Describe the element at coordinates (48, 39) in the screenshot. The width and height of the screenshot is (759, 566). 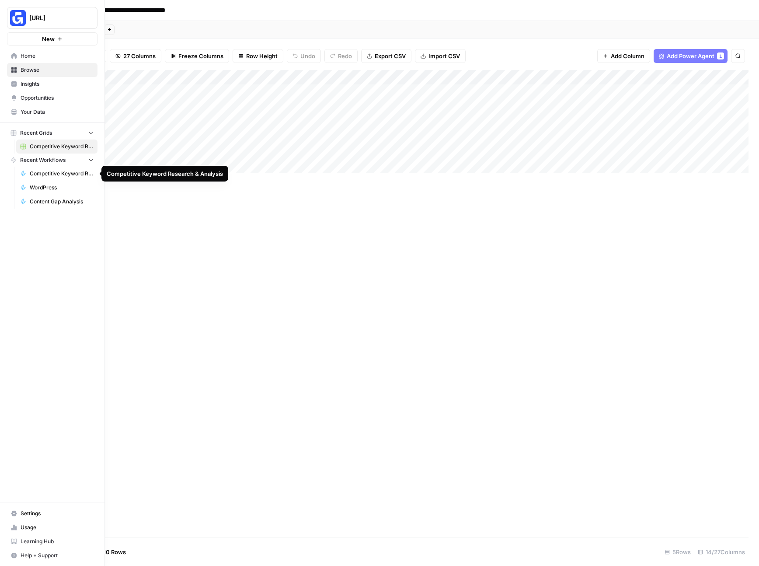
I see `span: New` at that location.